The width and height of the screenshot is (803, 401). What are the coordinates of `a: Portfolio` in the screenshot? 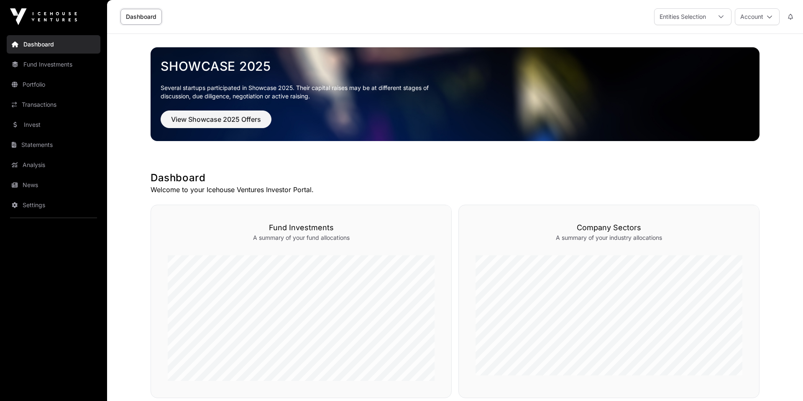 It's located at (54, 84).